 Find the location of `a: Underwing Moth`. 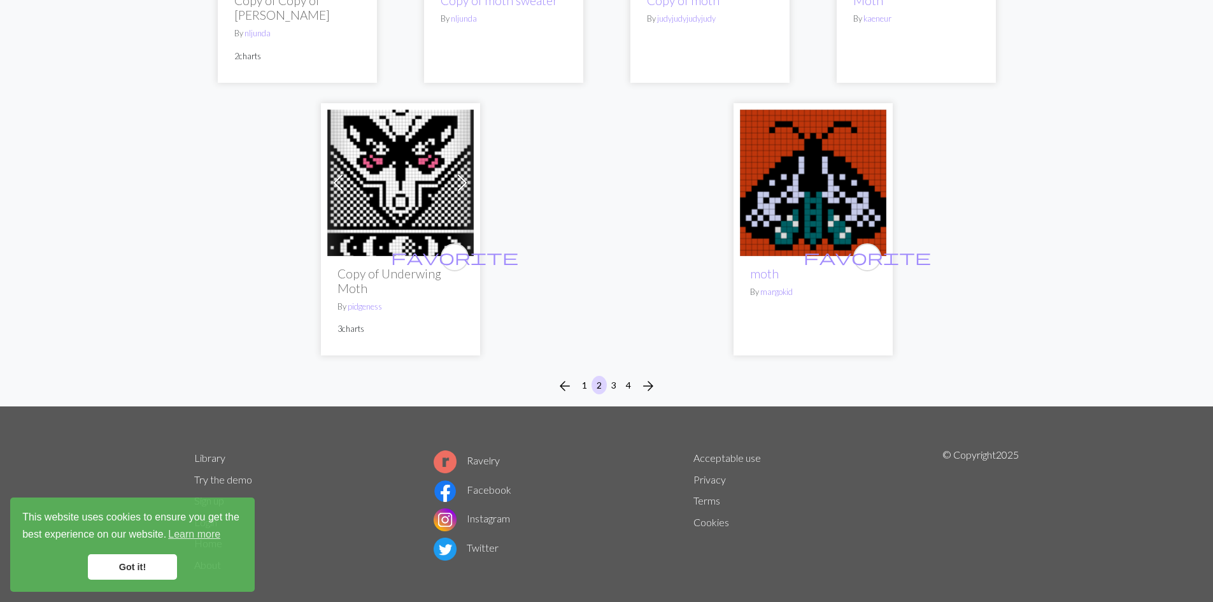

a: Underwing Moth is located at coordinates (401, 181).